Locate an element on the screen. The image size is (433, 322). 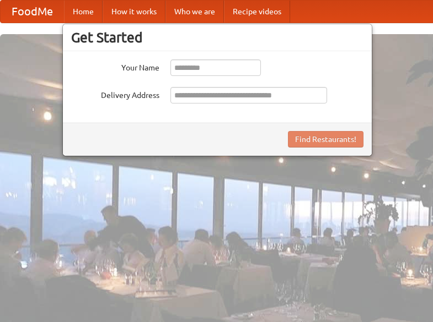
a: FoodMe is located at coordinates (32, 12).